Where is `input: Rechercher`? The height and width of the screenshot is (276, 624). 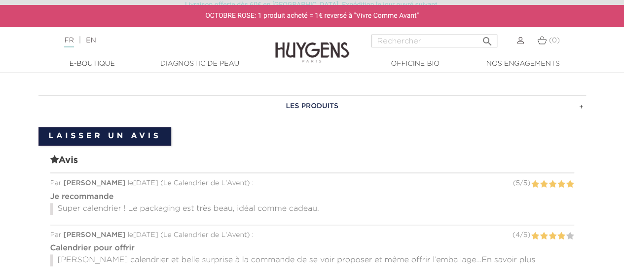 input: Rechercher is located at coordinates (434, 41).